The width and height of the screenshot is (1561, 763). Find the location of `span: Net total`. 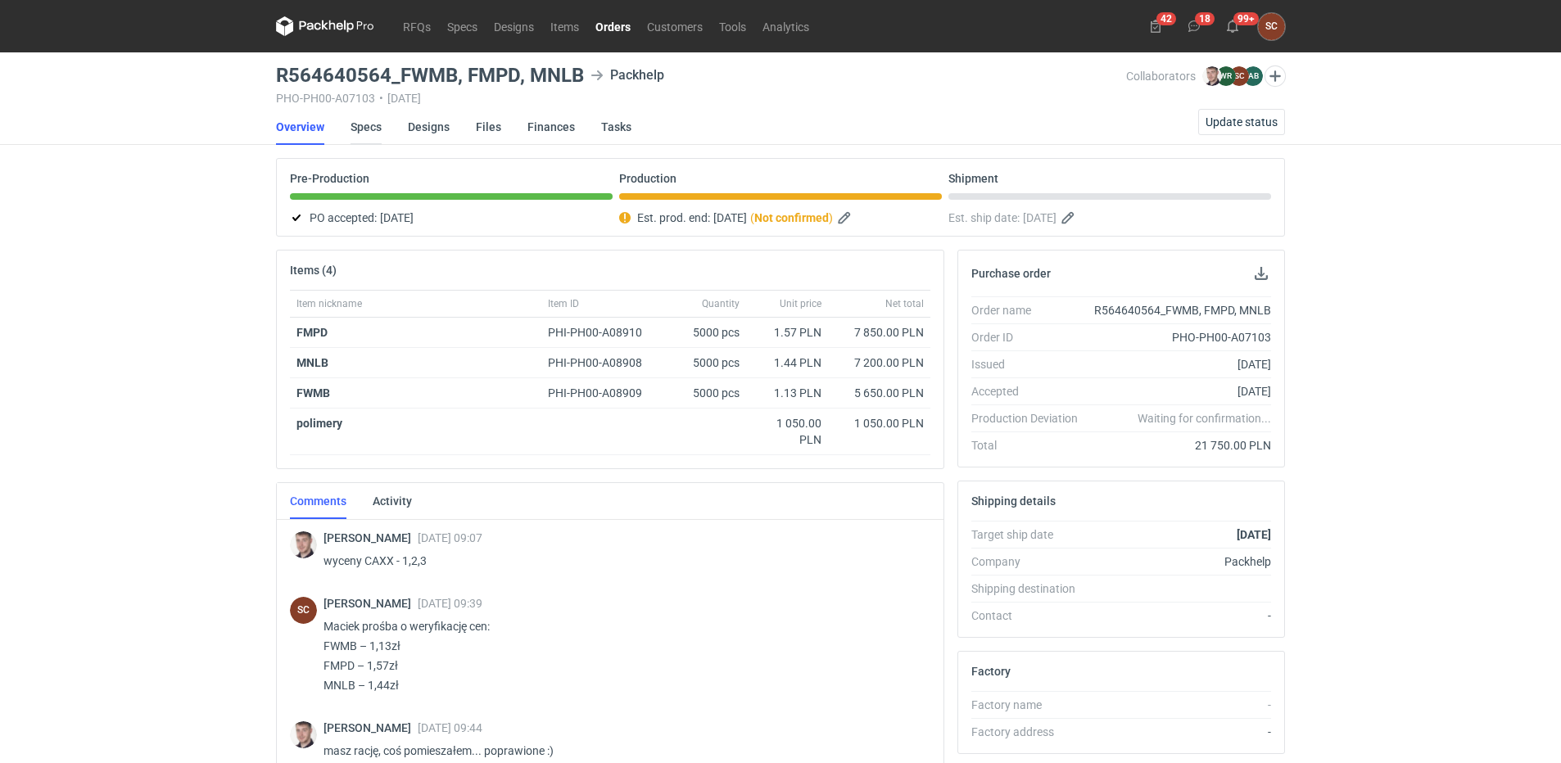

span: Net total is located at coordinates (904, 304).